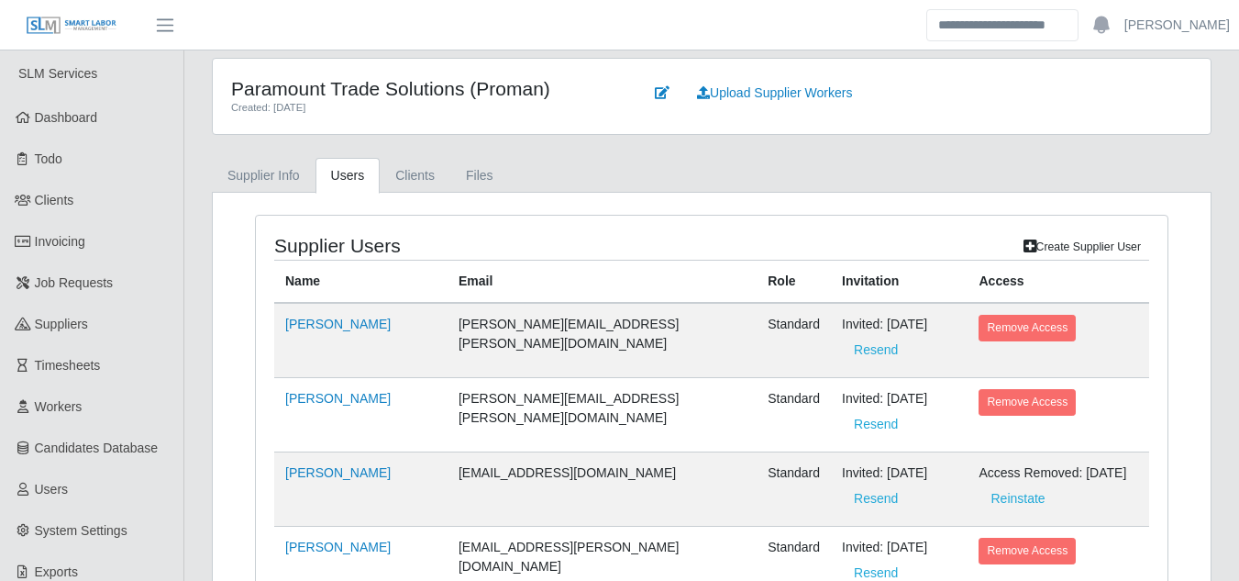 This screenshot has width=1239, height=581. Describe the element at coordinates (1017, 498) in the screenshot. I see `button: Reinstate` at that location.